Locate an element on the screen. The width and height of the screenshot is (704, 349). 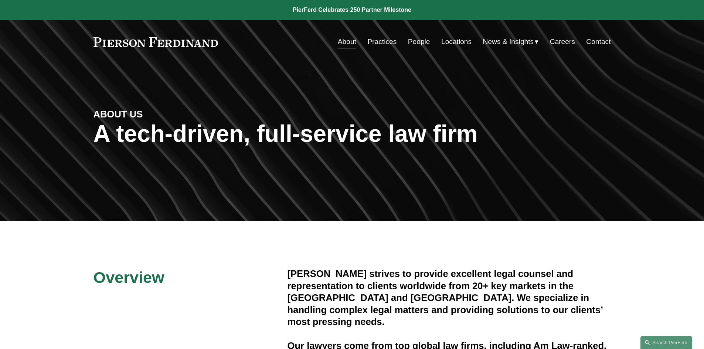
a: People is located at coordinates (419, 42).